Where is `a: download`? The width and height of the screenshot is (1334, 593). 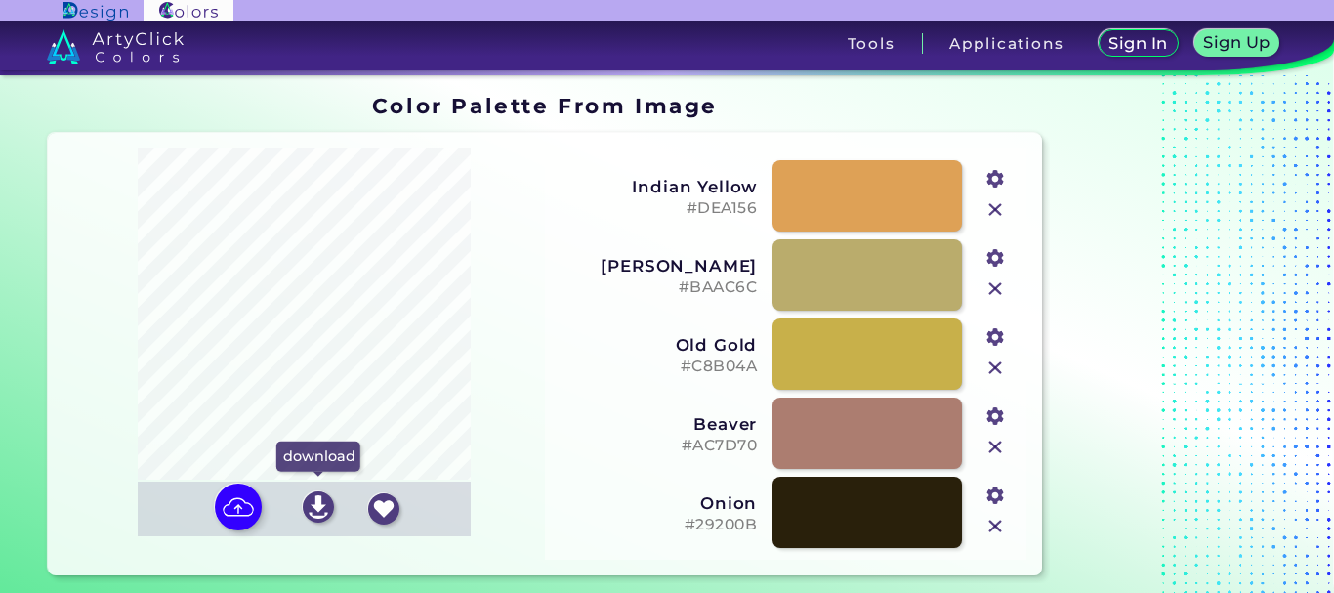
a: download is located at coordinates (317, 509).